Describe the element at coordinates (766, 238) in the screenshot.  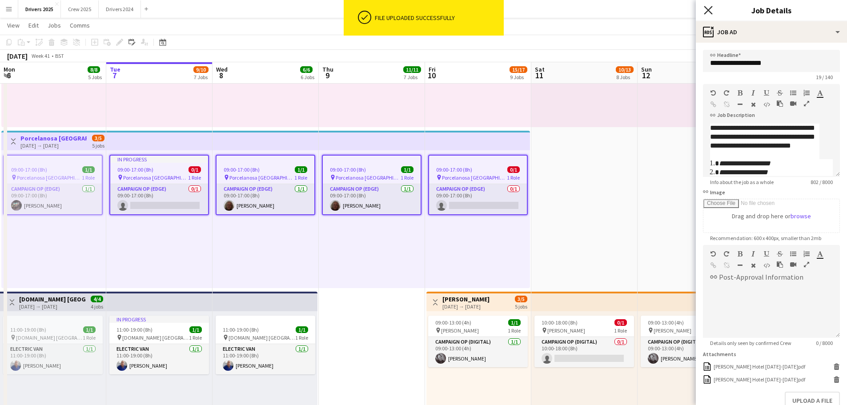
I see `span: Recommendation: 600 x 400px, smaller than 2mb` at that location.